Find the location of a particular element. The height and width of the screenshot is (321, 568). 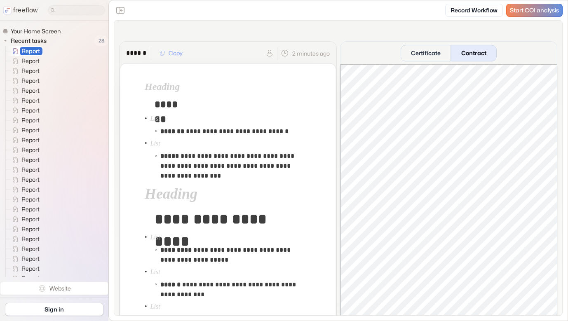

p: 2 minutes ago is located at coordinates (311, 53).